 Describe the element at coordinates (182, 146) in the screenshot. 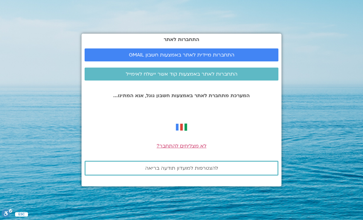

I see `span: לא מצליחים להתחבר?` at that location.